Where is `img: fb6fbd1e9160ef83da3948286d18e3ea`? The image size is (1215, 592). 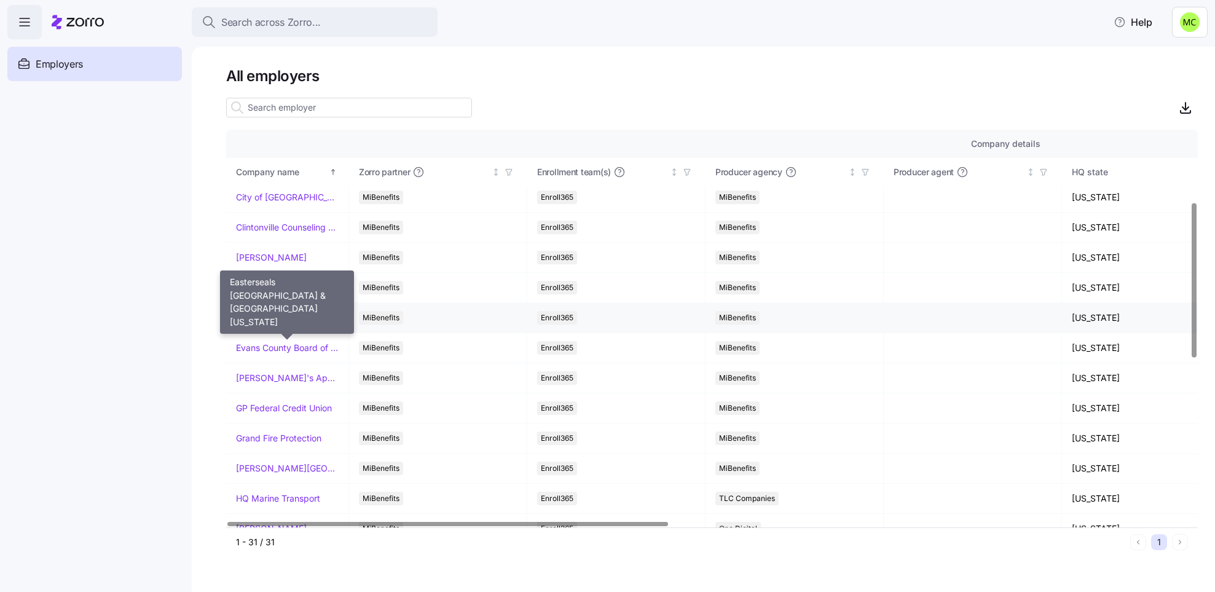 img: fb6fbd1e9160ef83da3948286d18e3ea is located at coordinates (1189, 22).